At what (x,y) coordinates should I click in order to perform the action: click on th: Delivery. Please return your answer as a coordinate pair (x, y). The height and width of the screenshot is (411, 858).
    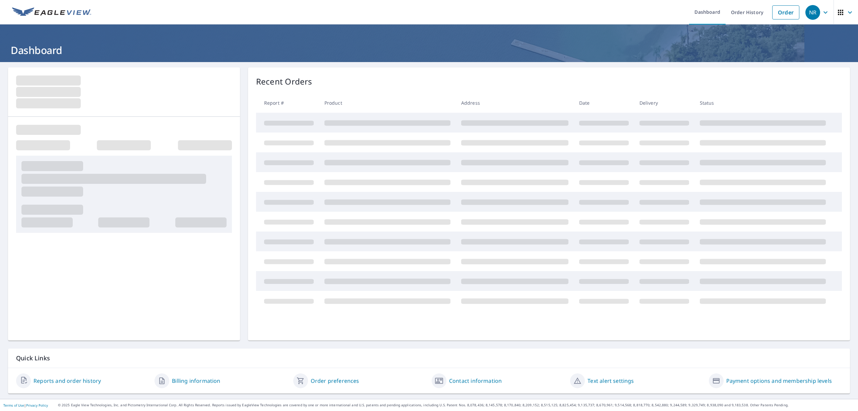
    Looking at the image, I should click on (665, 103).